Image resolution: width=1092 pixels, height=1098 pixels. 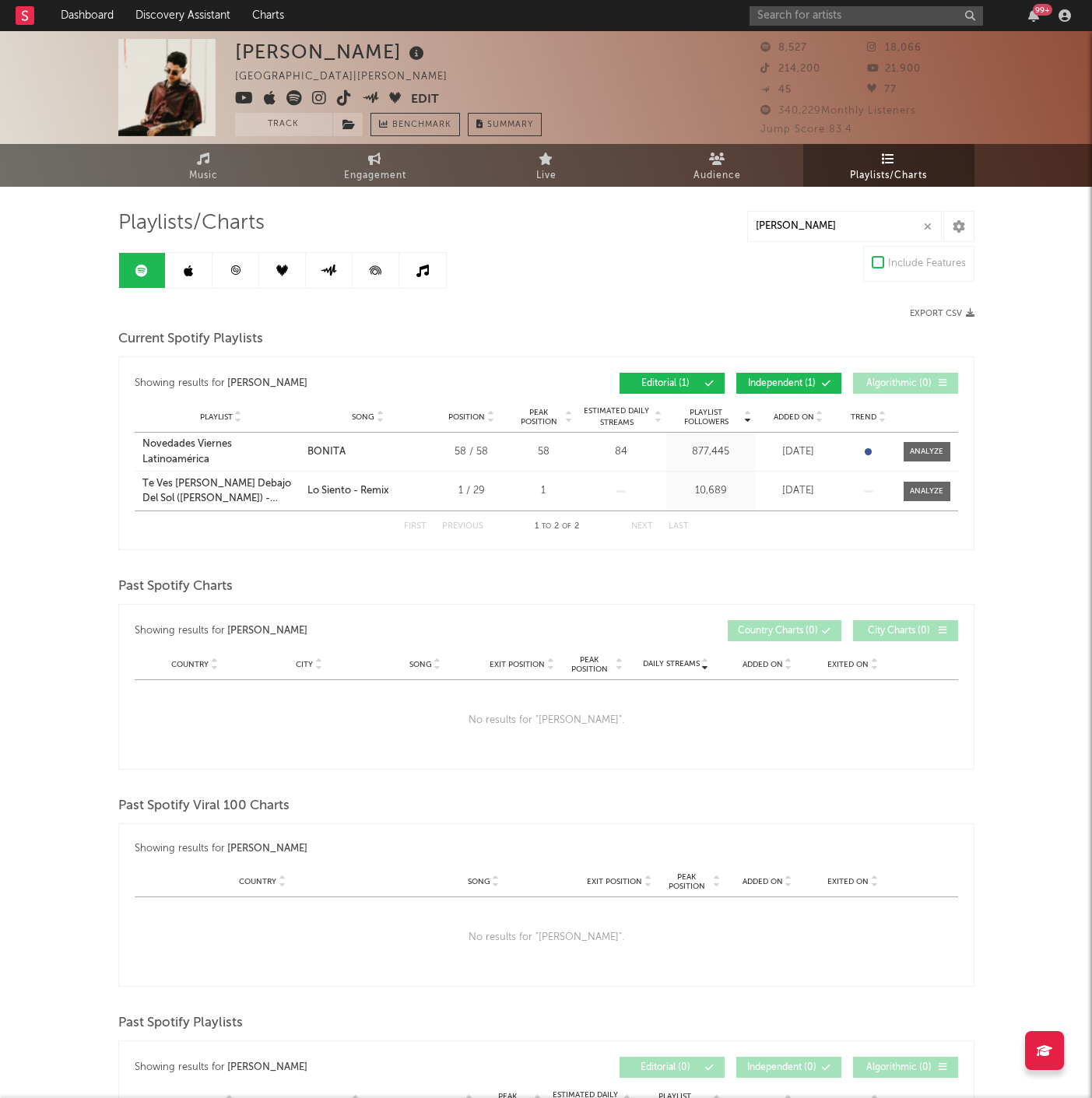 I want to click on div: Lo Siento - Remix, so click(x=348, y=491).